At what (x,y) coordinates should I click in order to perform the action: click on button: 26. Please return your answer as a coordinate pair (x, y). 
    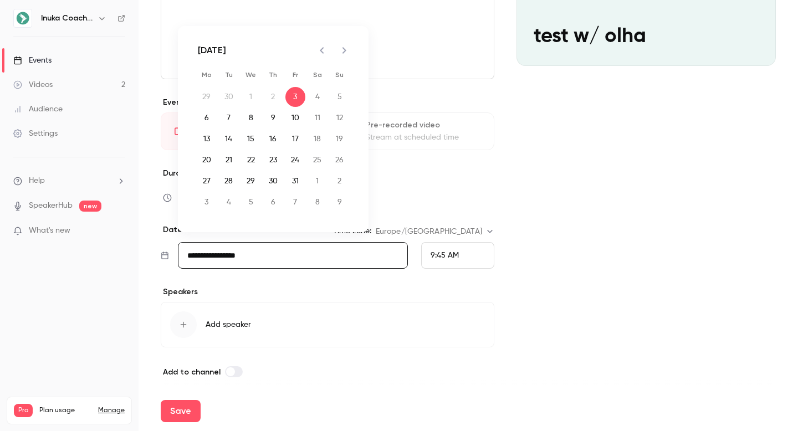
    Looking at the image, I should click on (340, 160).